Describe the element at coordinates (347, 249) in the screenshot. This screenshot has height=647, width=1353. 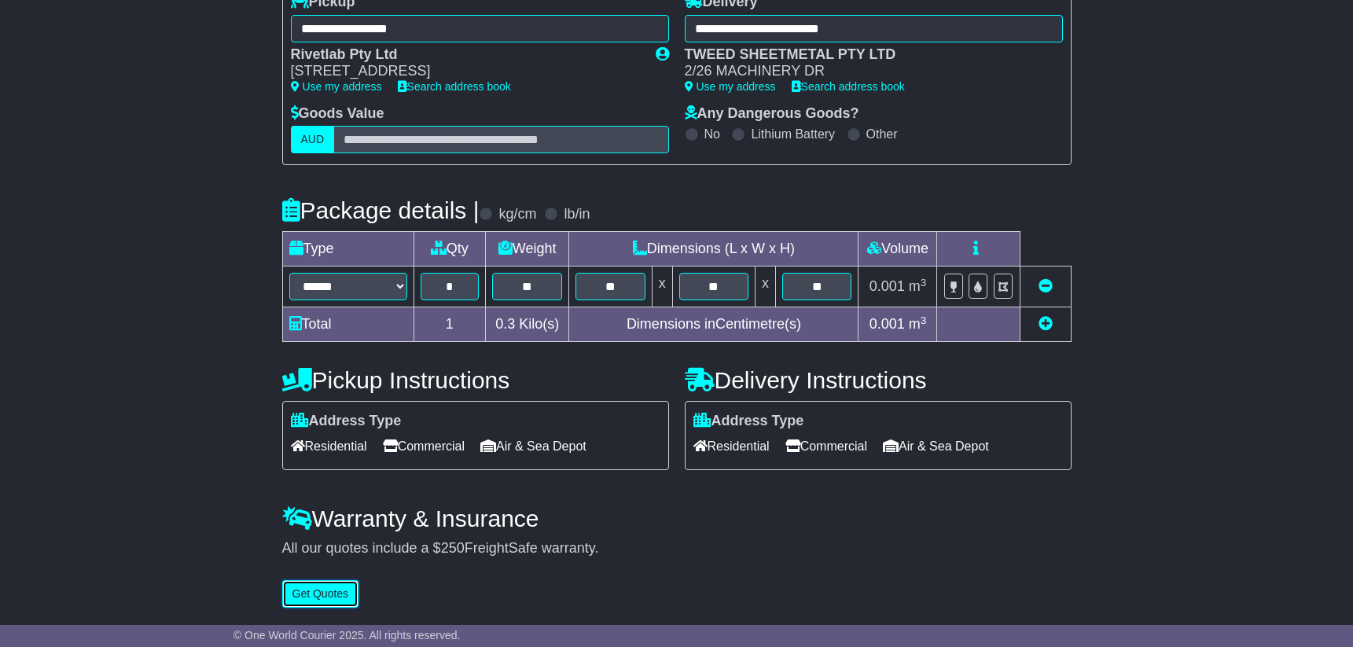
I see `td: Type` at that location.